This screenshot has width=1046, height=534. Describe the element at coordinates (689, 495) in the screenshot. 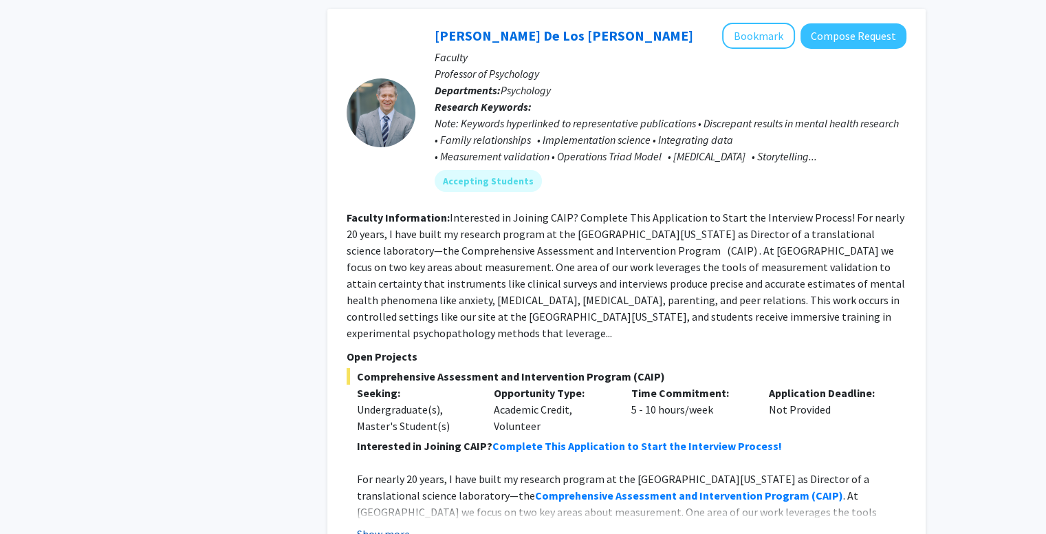

I see `a: Comprehensive Assessment and Intervention Program (CAIP)` at that location.